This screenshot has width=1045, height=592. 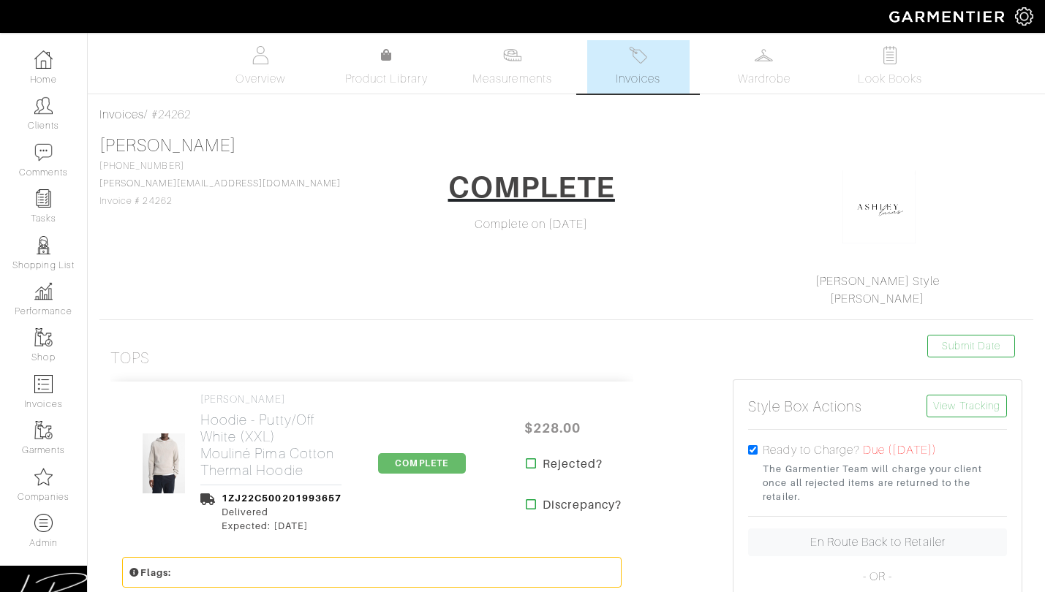 I want to click on img: okhkJxsQsug8ErY7G9ypRsDh.png, so click(x=879, y=207).